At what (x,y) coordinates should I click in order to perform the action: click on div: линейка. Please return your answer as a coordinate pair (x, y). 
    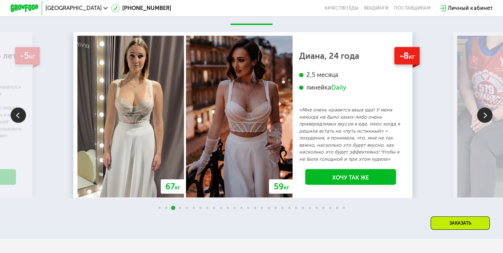
    Looking at the image, I should click on (351, 88).